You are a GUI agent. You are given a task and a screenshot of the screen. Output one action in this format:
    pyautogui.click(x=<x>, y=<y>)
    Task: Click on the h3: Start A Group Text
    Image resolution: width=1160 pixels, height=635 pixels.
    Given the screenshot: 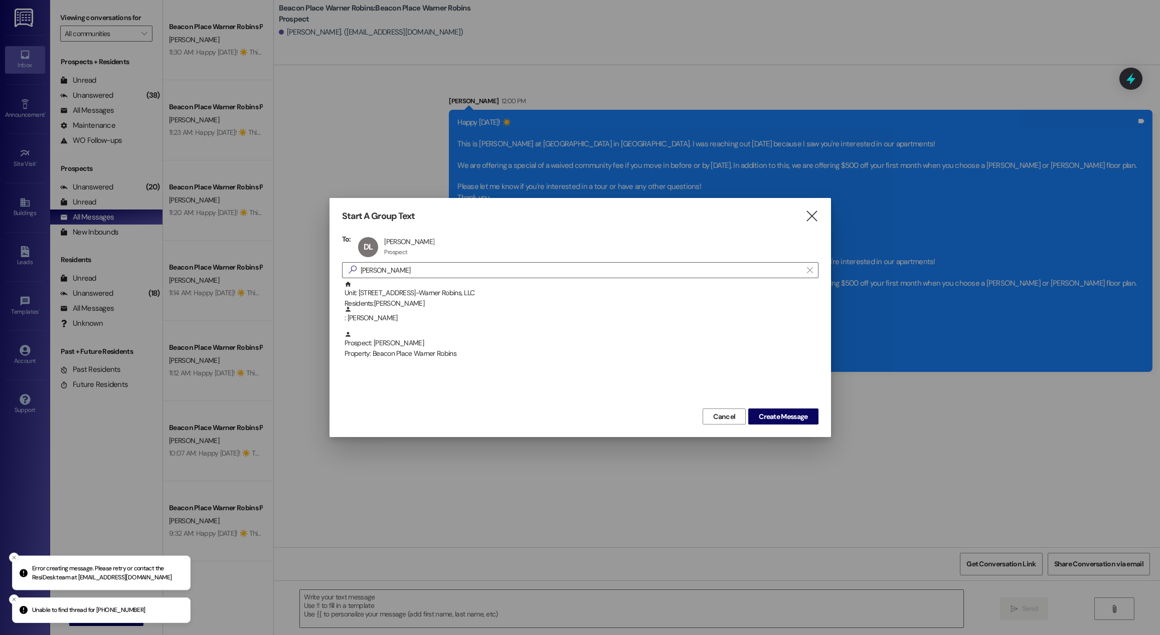 What is the action you would take?
    pyautogui.click(x=379, y=216)
    